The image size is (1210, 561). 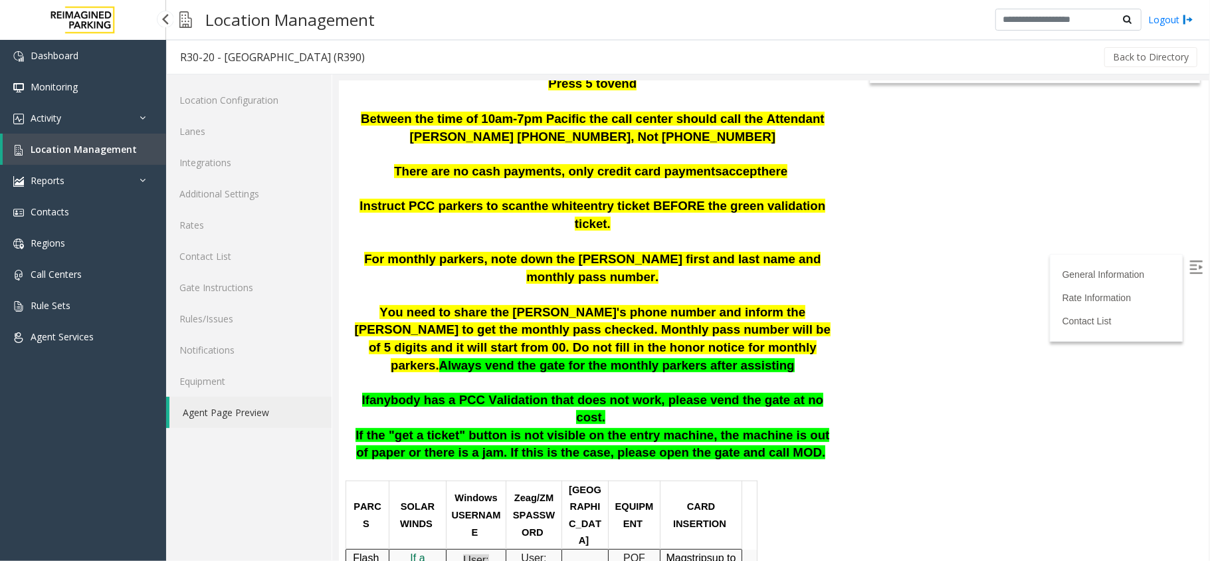 I want to click on a: Equipment, so click(x=249, y=381).